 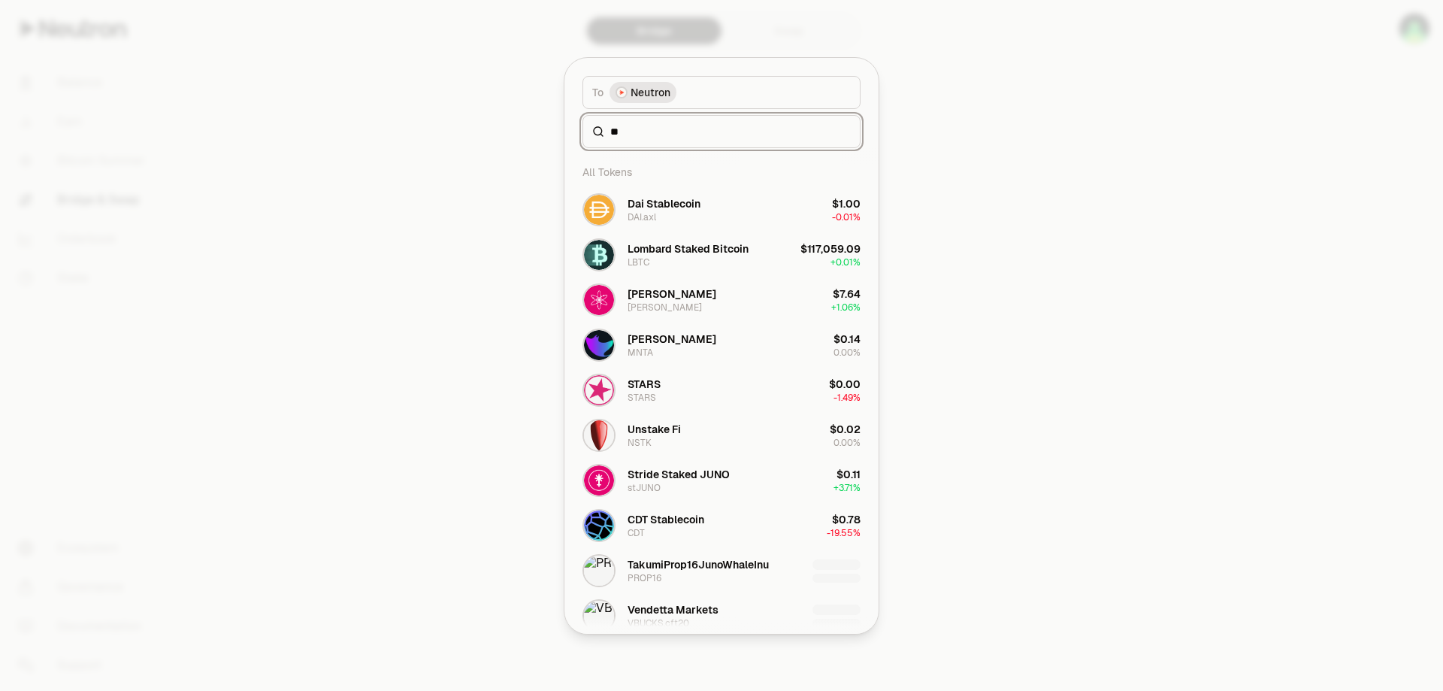 What do you see at coordinates (650, 92) in the screenshot?
I see `span: Neutron` at bounding box center [650, 92].